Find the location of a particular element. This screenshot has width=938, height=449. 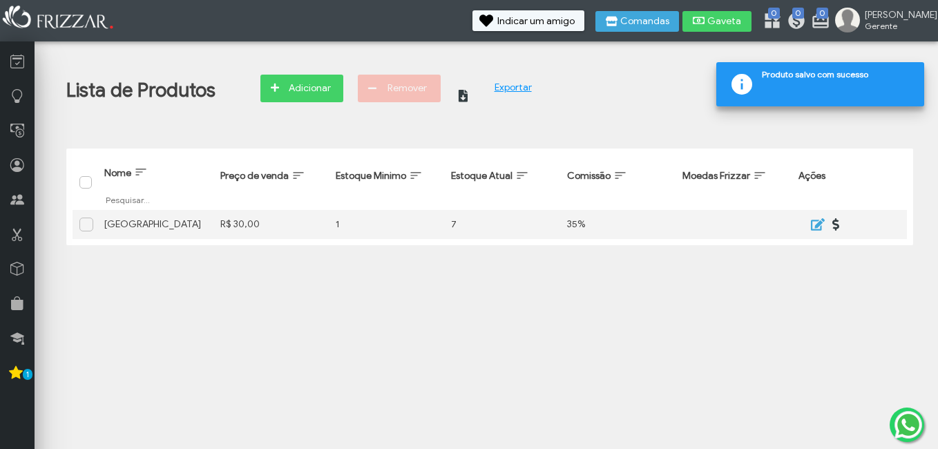

span: Ações is located at coordinates (811, 175).